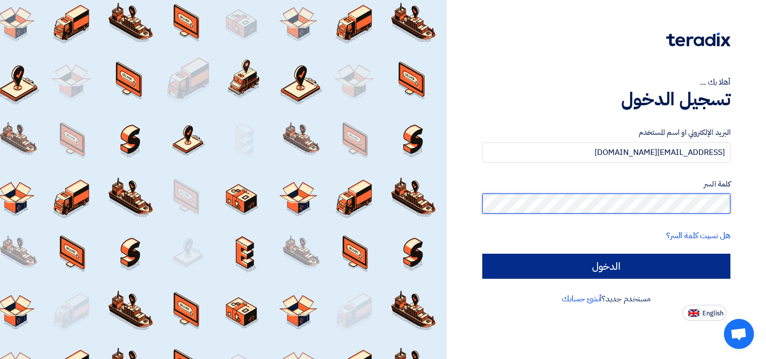  Describe the element at coordinates (606, 99) in the screenshot. I see `h1: تسجيل الدخول` at that location.